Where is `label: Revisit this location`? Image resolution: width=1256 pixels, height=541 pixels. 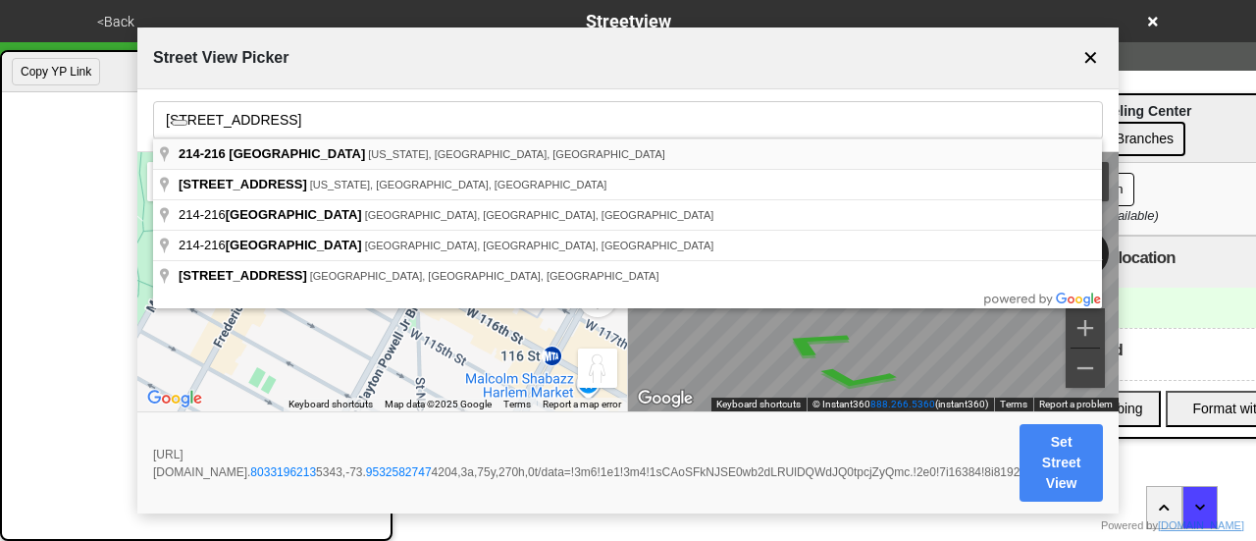
label: Revisit this location is located at coordinates (1105, 258).